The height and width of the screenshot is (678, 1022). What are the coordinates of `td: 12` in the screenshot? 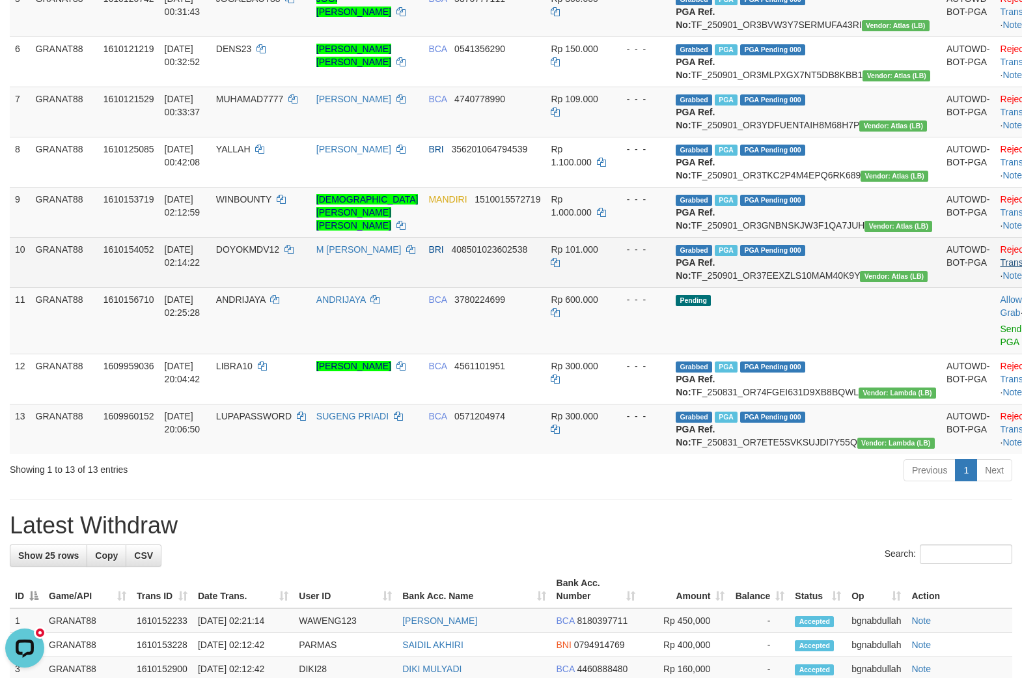 It's located at (20, 378).